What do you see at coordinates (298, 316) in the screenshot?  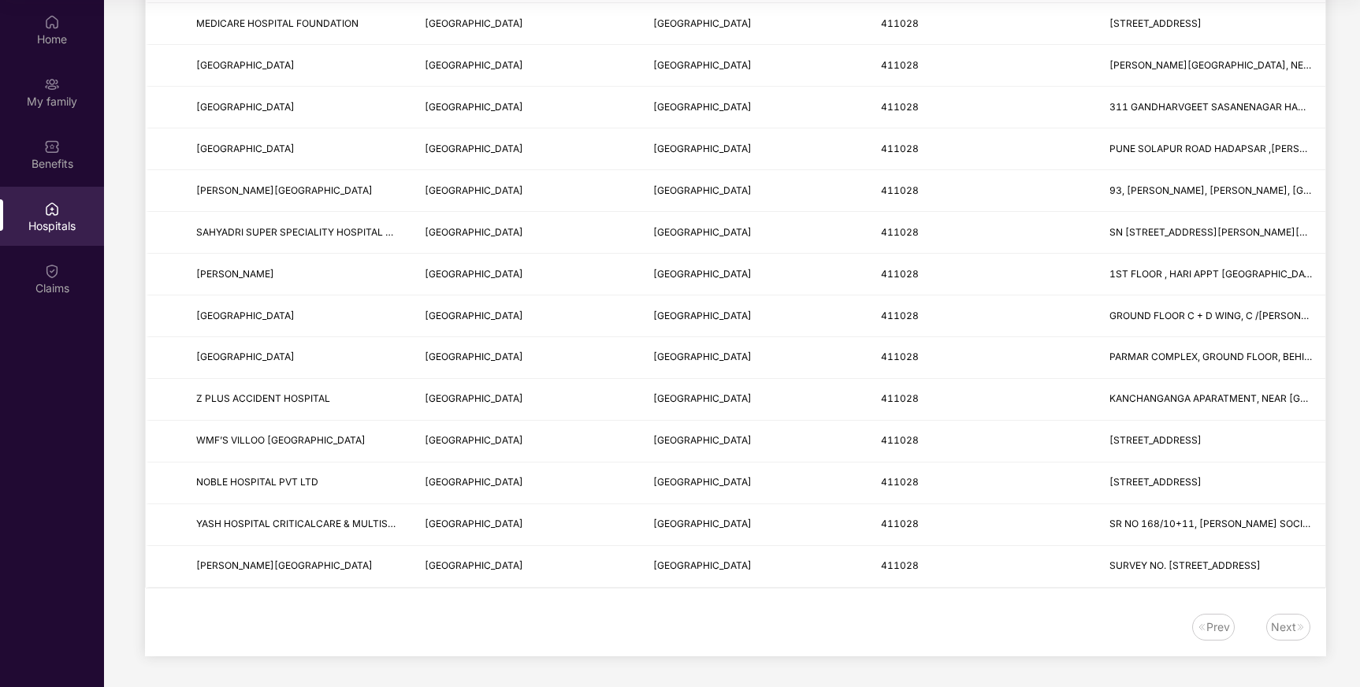 I see `td: PAARASMANI HOSPITAL` at bounding box center [298, 316].